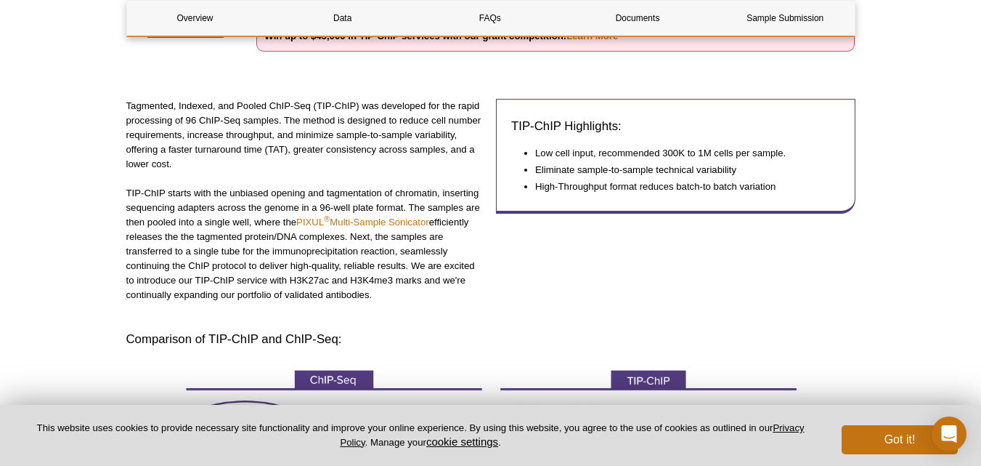 The height and width of the screenshot is (466, 981). Describe the element at coordinates (462, 441) in the screenshot. I see `button: cookie settings` at that location.